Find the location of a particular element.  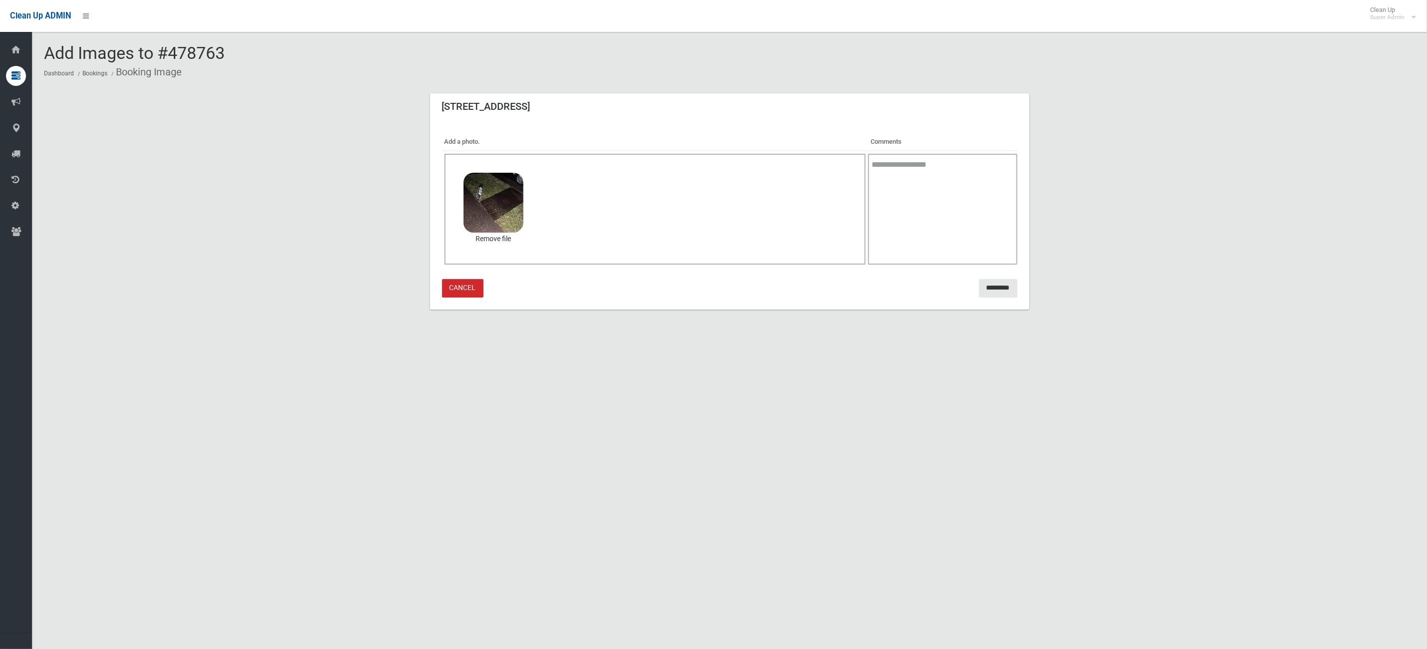

th: Add a photo. is located at coordinates (655, 142).